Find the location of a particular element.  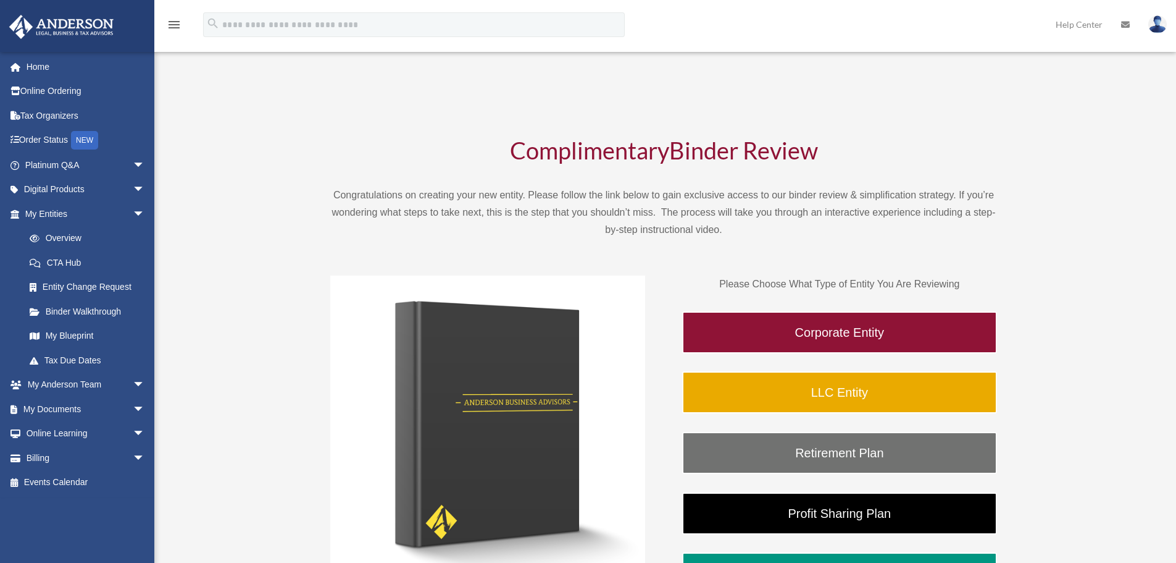

a: Order StatusNEW is located at coordinates (86, 140).